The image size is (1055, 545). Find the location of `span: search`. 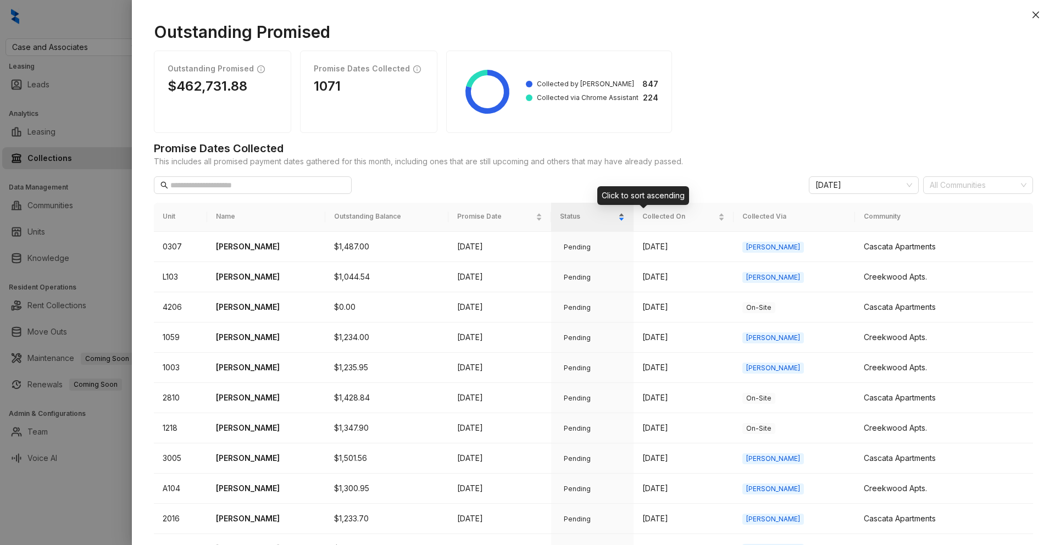

span: search is located at coordinates (164, 185).